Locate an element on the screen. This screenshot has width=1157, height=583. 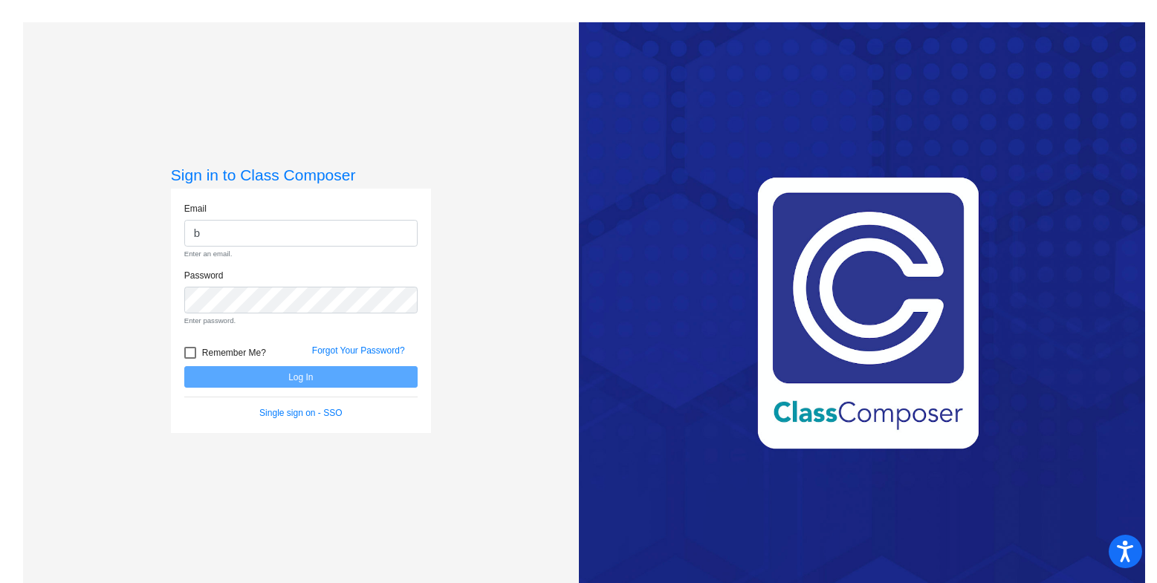
small: Enter an email. is located at coordinates (301, 254).